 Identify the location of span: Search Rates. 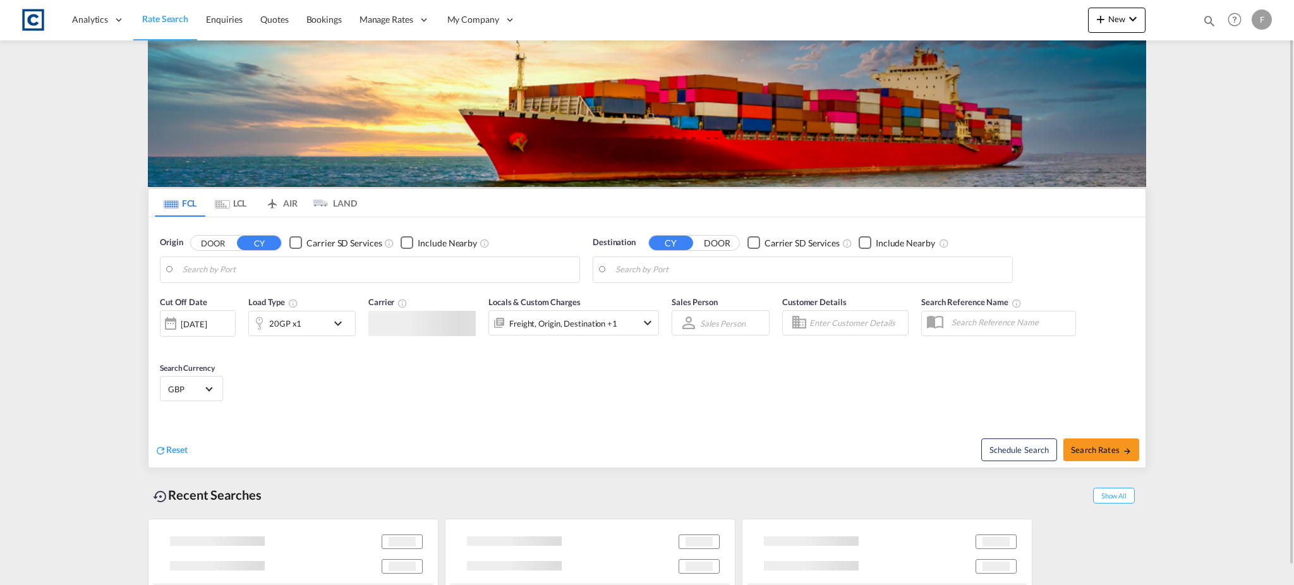
(1101, 450).